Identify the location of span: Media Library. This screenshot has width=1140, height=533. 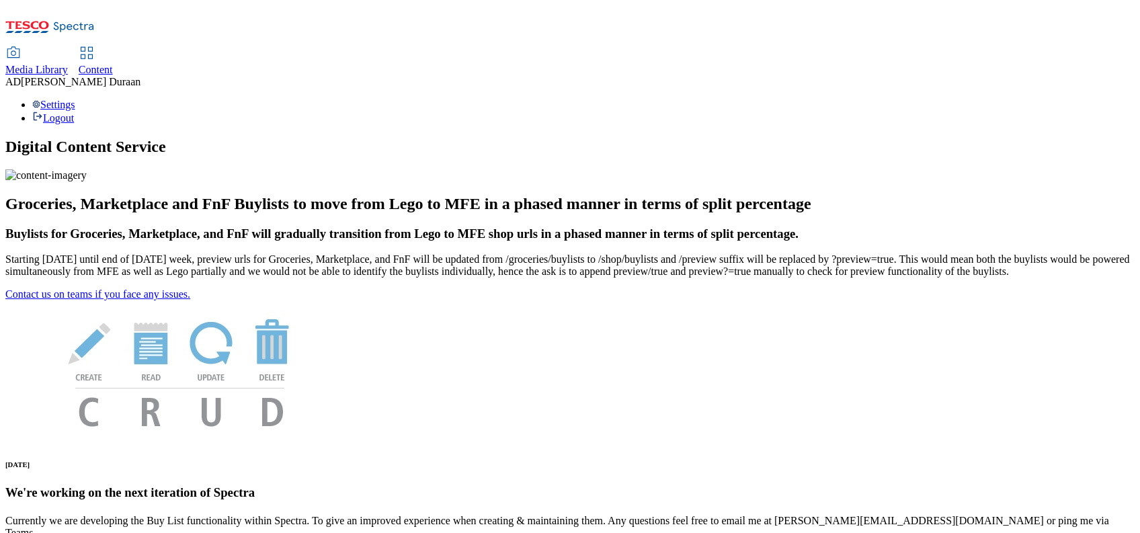
(36, 69).